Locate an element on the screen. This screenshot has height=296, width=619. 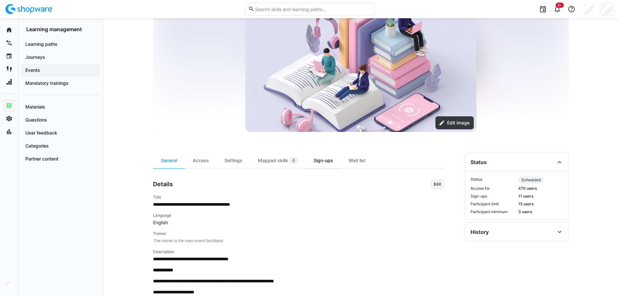
div: General is located at coordinates (169, 161).